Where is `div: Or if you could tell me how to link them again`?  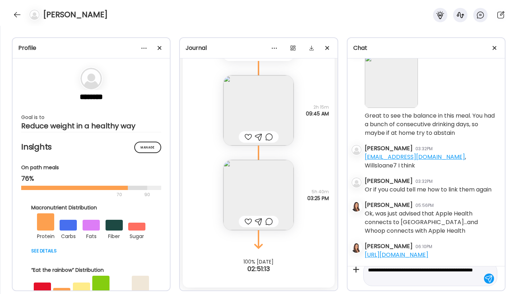 div: Or if you could tell me how to link them again is located at coordinates (428, 190).